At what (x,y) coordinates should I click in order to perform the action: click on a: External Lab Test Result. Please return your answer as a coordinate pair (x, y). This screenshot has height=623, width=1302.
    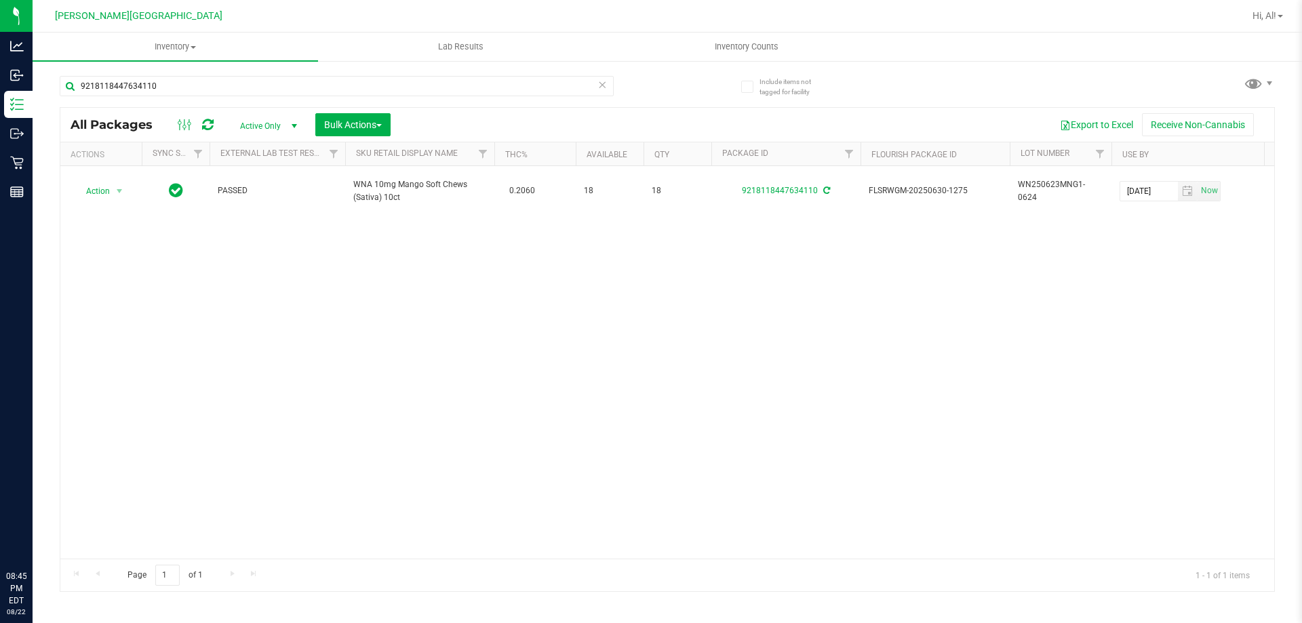
    Looking at the image, I should click on (273, 153).